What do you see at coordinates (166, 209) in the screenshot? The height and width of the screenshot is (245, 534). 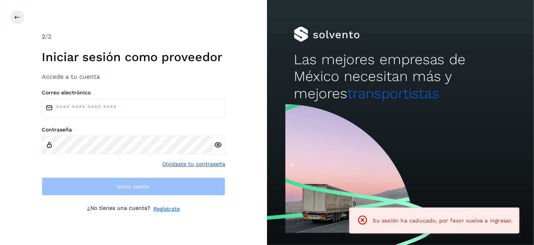 I see `a: Regístrate` at bounding box center [166, 209].